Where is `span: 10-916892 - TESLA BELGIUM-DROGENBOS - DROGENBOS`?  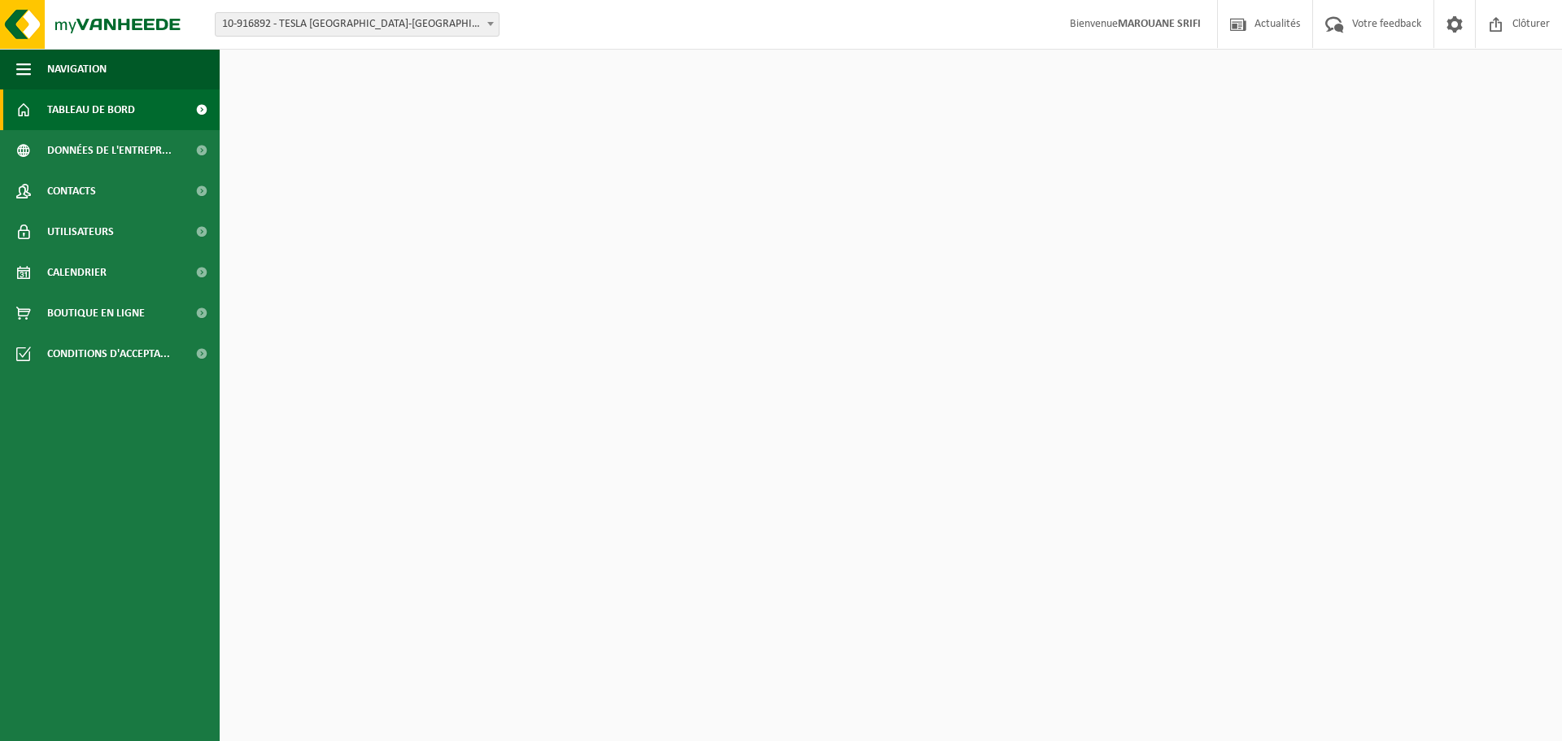 span: 10-916892 - TESLA BELGIUM-DROGENBOS - DROGENBOS is located at coordinates (357, 24).